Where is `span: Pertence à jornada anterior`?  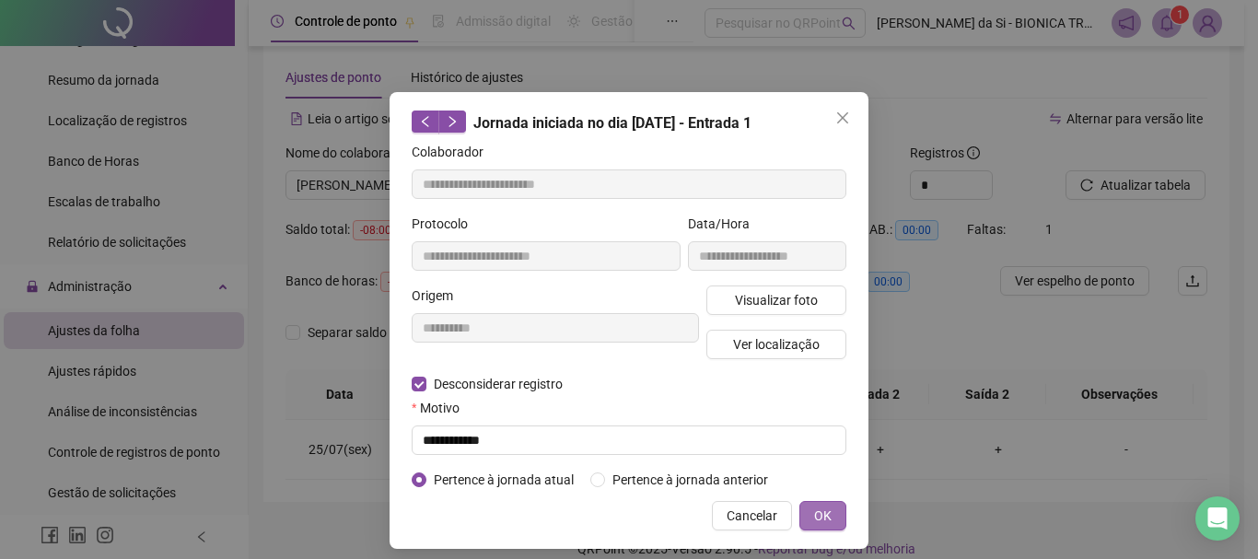
span: Pertence à jornada anterior is located at coordinates (690, 480).